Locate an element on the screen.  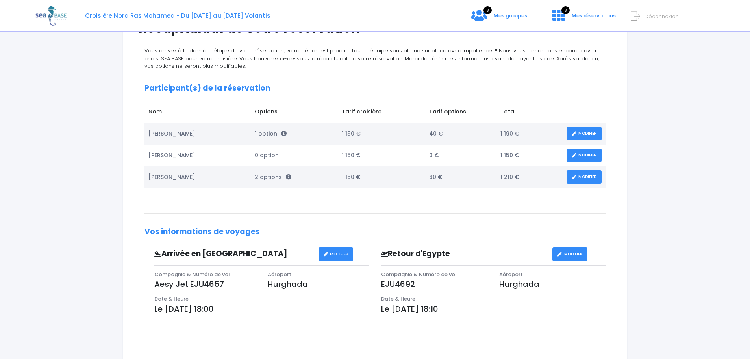
span: 1 option is located at coordinates (271, 134).